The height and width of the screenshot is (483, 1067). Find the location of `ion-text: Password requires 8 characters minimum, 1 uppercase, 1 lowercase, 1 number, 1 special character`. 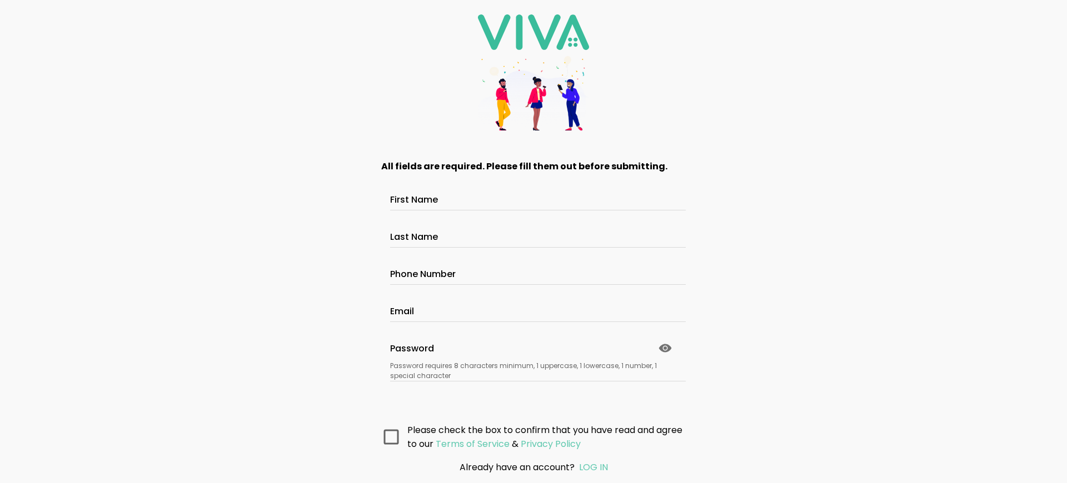

ion-text: Password requires 8 characters minimum, 1 uppercase, 1 lowercase, 1 number, 1 special character is located at coordinates (533, 371).